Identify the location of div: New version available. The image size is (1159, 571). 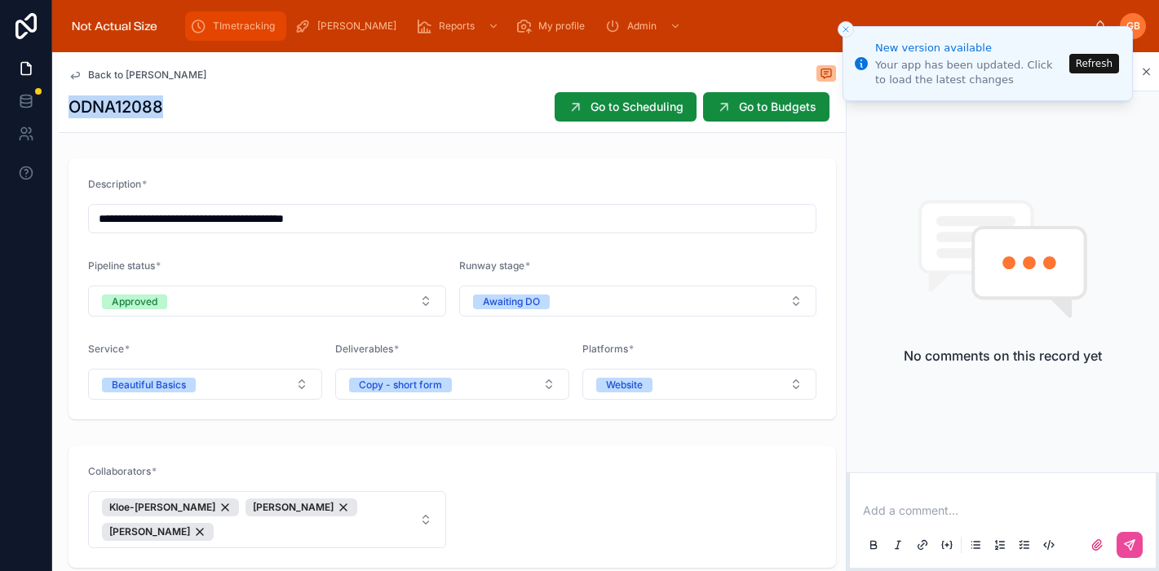
(970, 48).